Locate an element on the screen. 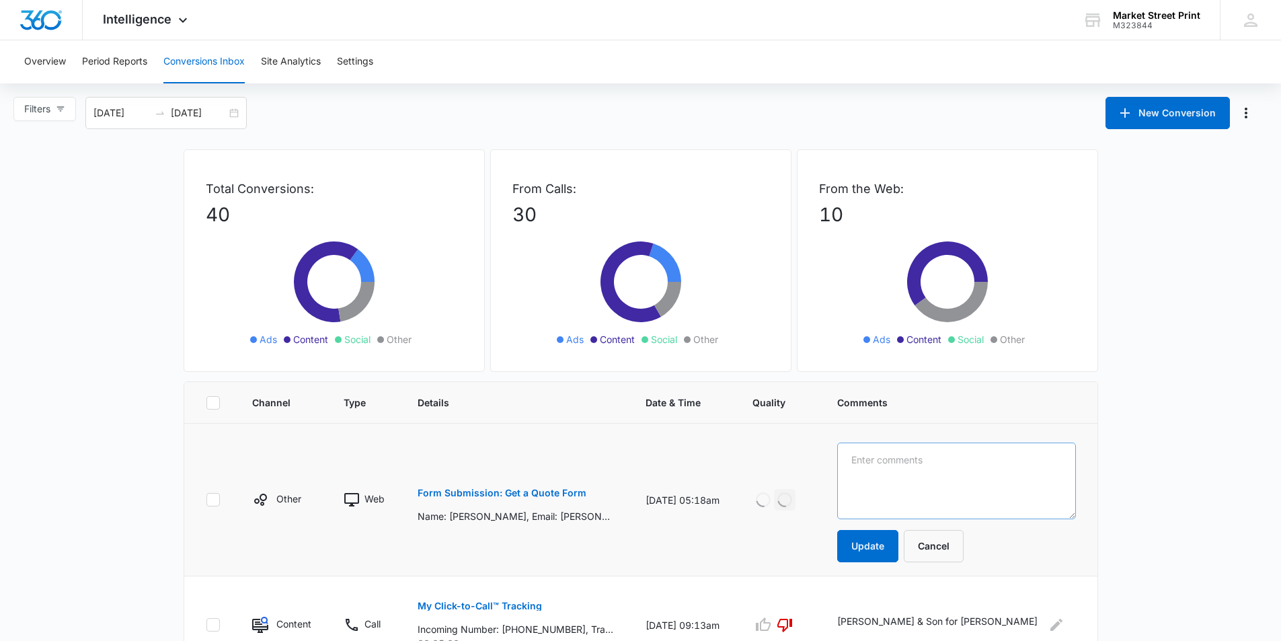 This screenshot has height=641, width=1281. p: Total Conversions: is located at coordinates (334, 188).